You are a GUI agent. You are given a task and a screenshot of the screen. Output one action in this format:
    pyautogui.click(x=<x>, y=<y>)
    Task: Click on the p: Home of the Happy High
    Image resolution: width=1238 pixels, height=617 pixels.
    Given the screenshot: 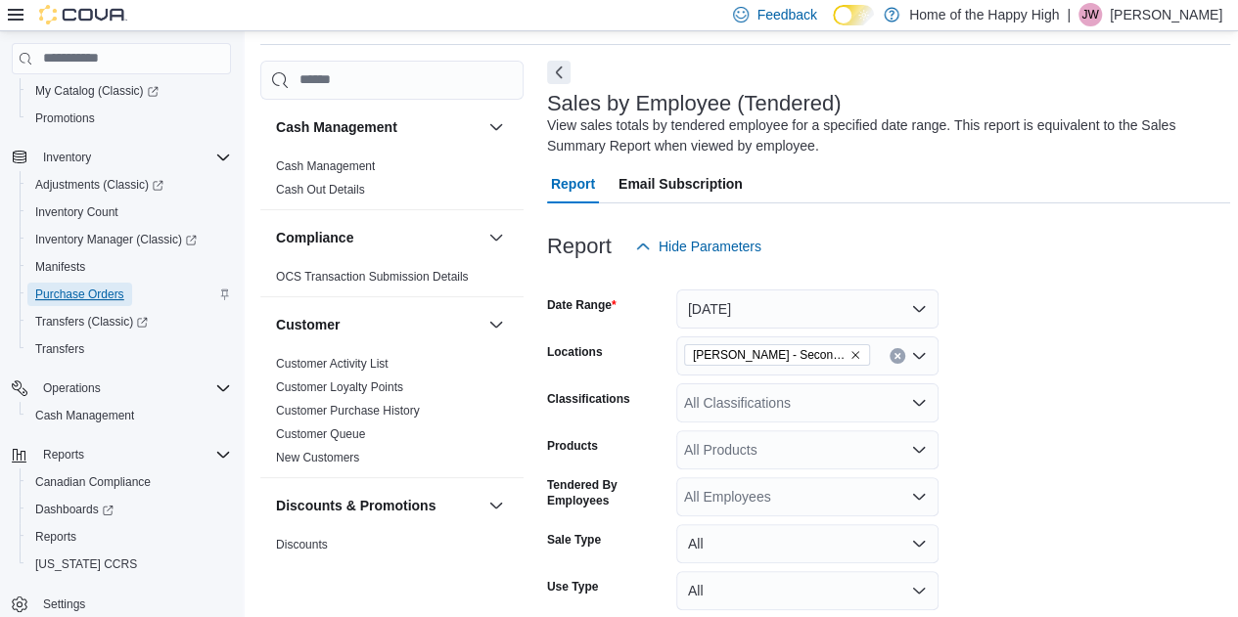 What is the action you would take?
    pyautogui.click(x=983, y=15)
    